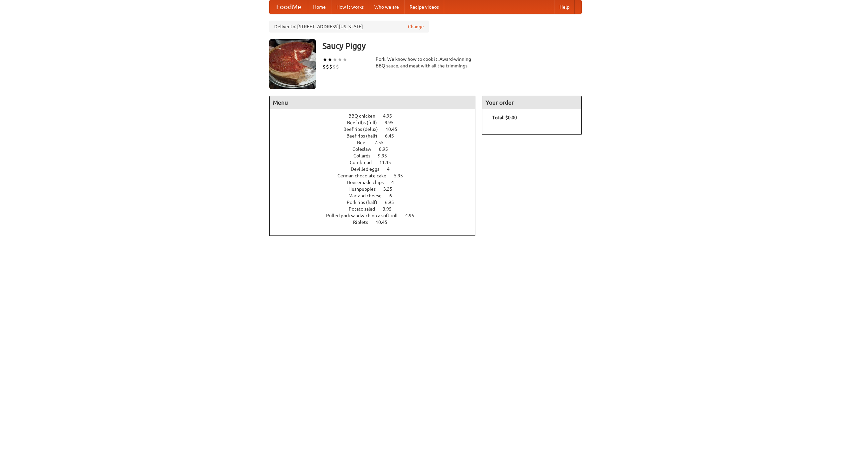 Image resolution: width=851 pixels, height=470 pixels. Describe the element at coordinates (376, 182) in the screenshot. I see `a: Housemade chips 4` at that location.